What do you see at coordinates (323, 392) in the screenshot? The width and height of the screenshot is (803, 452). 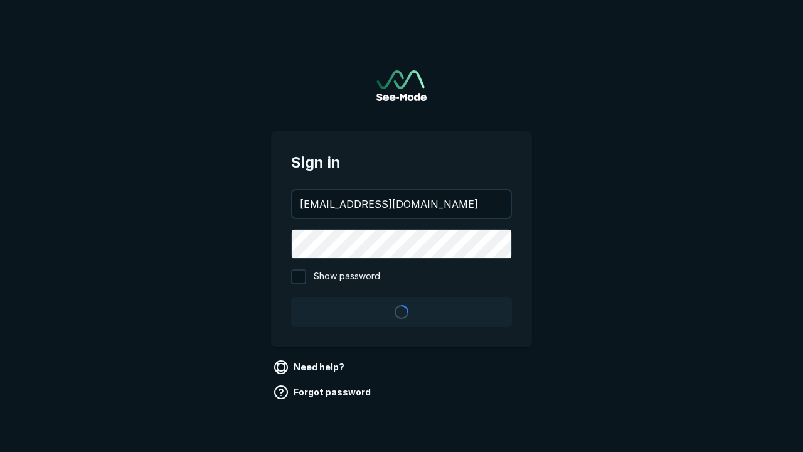 I see `a: Forgot password` at bounding box center [323, 392].